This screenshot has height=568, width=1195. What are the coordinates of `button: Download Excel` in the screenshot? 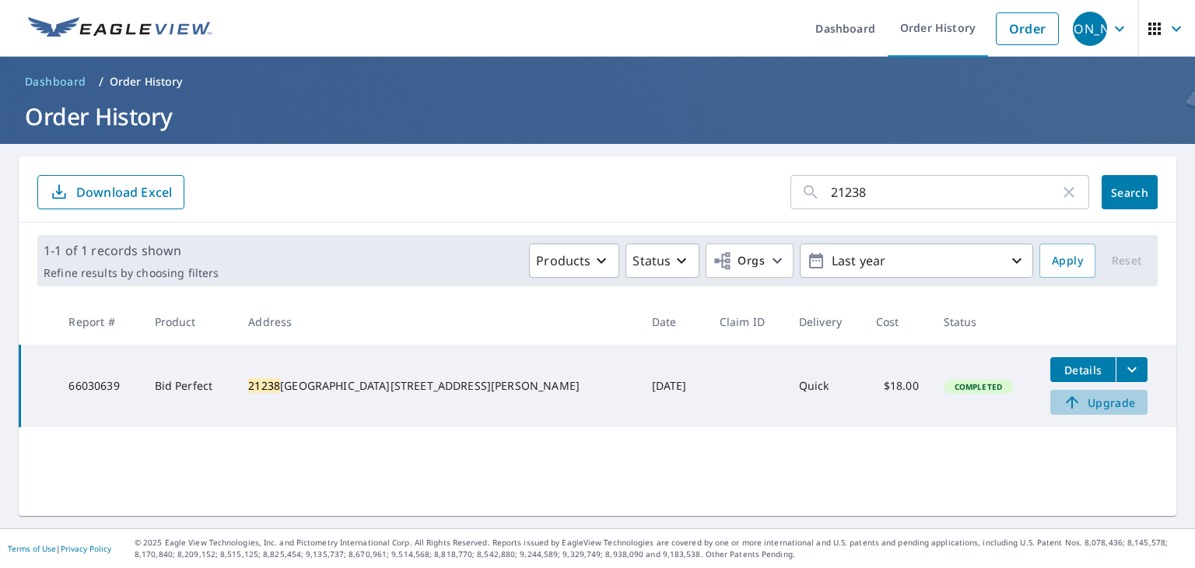 It's located at (110, 192).